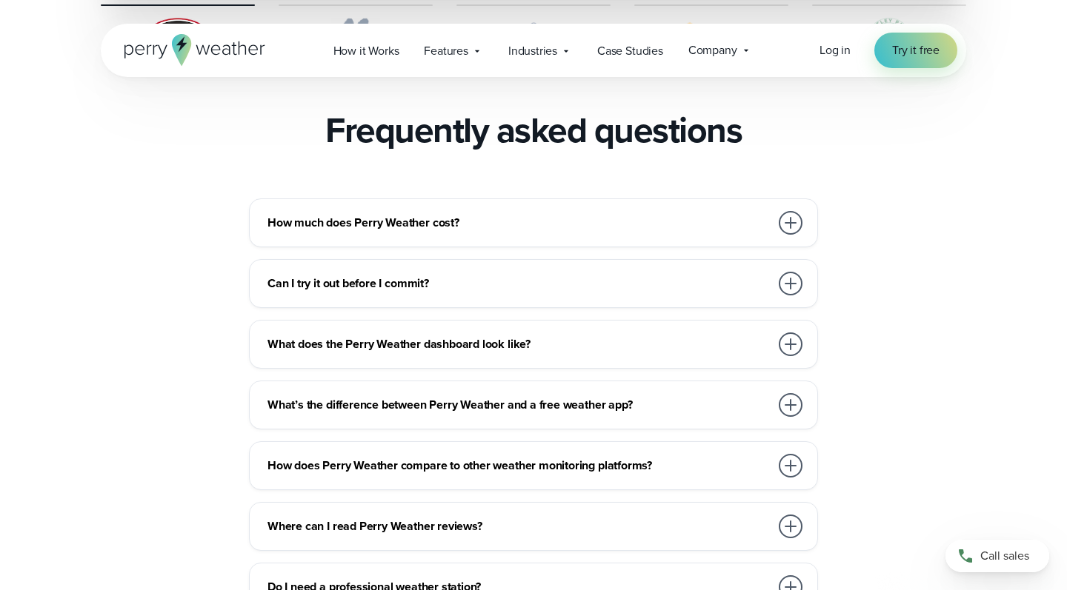 This screenshot has width=1067, height=590. Describe the element at coordinates (533, 130) in the screenshot. I see `h2: Frequently asked questions` at that location.